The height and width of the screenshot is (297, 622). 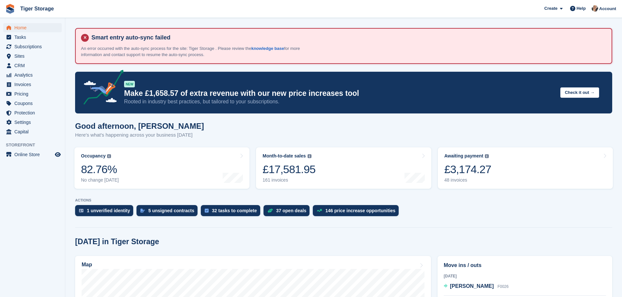 What do you see at coordinates (87, 265) in the screenshot?
I see `h2: Map` at bounding box center [87, 265].